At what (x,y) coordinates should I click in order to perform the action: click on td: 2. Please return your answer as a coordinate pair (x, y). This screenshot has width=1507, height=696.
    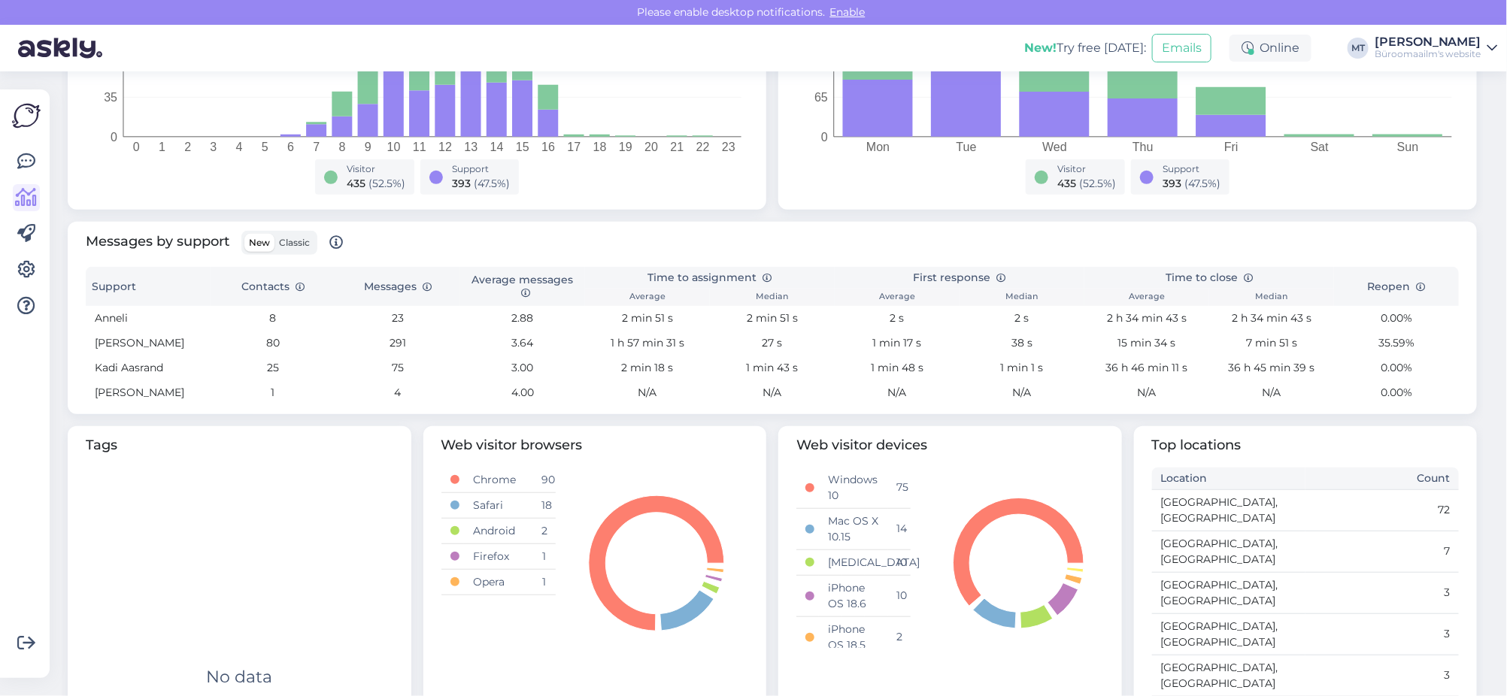
    Looking at the image, I should click on (899, 637).